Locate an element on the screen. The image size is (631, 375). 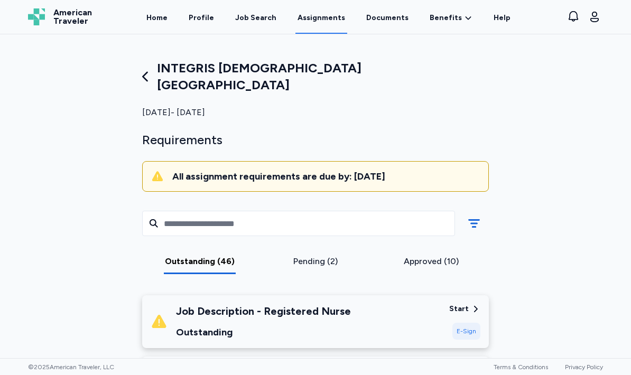
div: E-Sign is located at coordinates (466, 332).